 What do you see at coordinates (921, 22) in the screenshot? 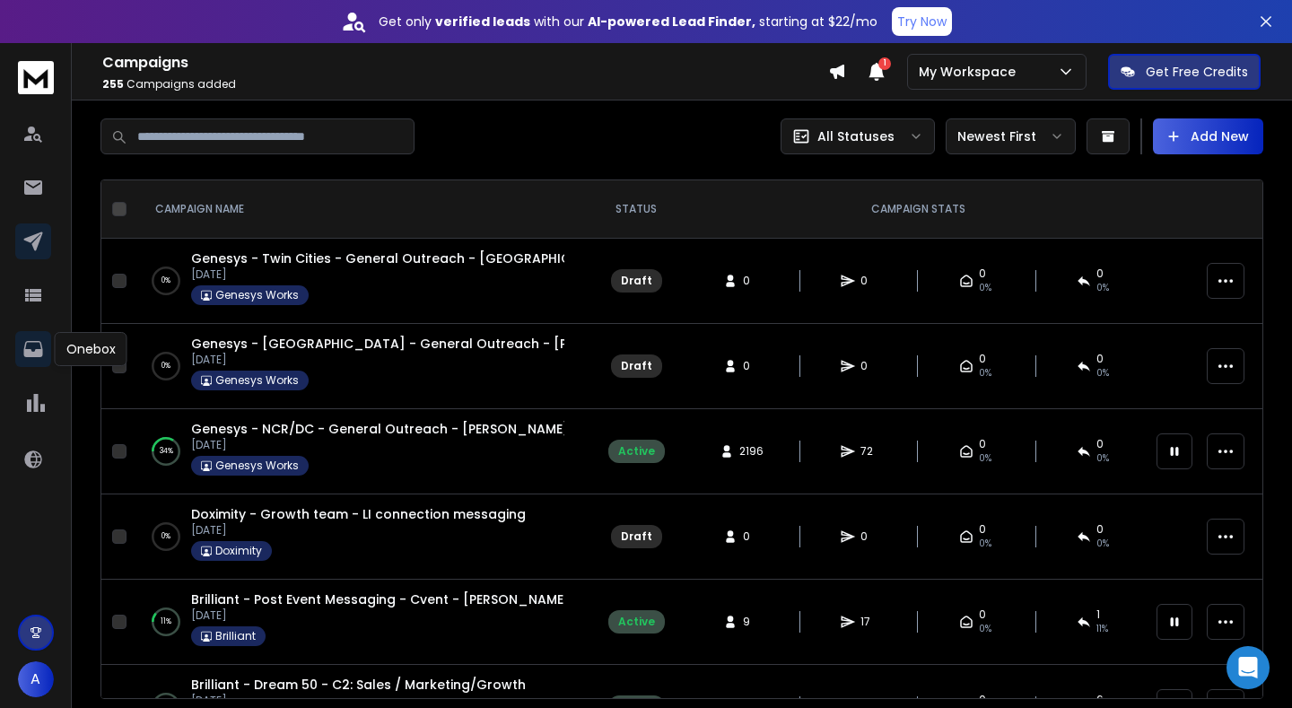
I see `button: Try Now` at bounding box center [921, 22].